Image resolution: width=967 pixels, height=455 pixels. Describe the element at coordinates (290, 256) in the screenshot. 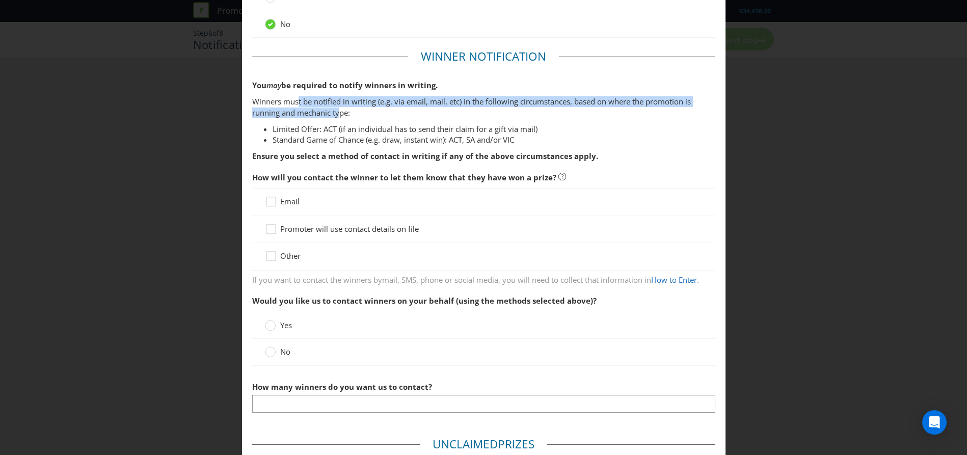

I see `span: Other` at that location.